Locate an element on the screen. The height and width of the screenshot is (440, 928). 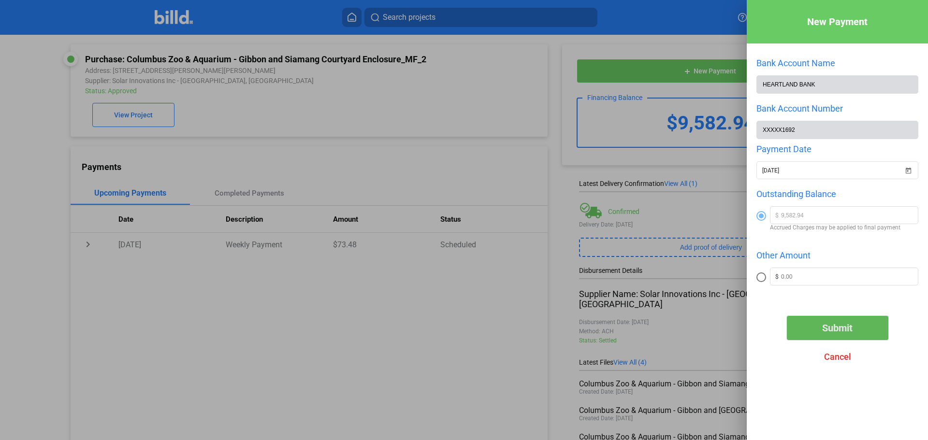
div: Outstanding Balance is located at coordinates (837, 194).